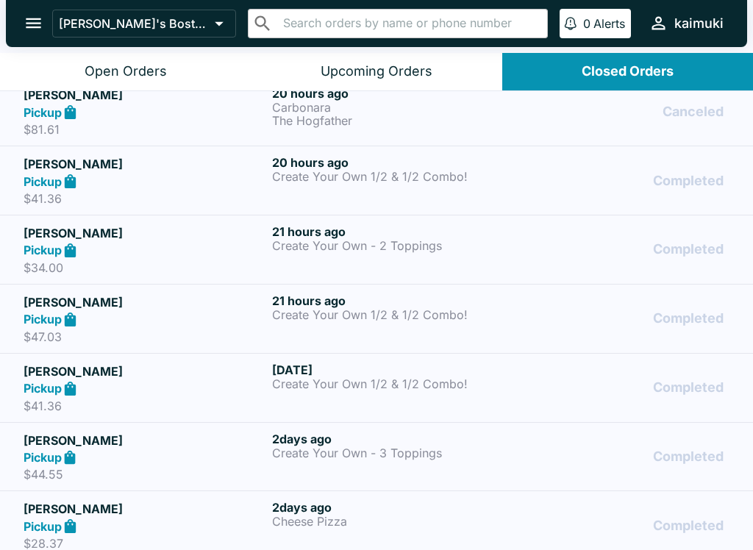 Image resolution: width=753 pixels, height=550 pixels. I want to click on p: $34.00, so click(145, 268).